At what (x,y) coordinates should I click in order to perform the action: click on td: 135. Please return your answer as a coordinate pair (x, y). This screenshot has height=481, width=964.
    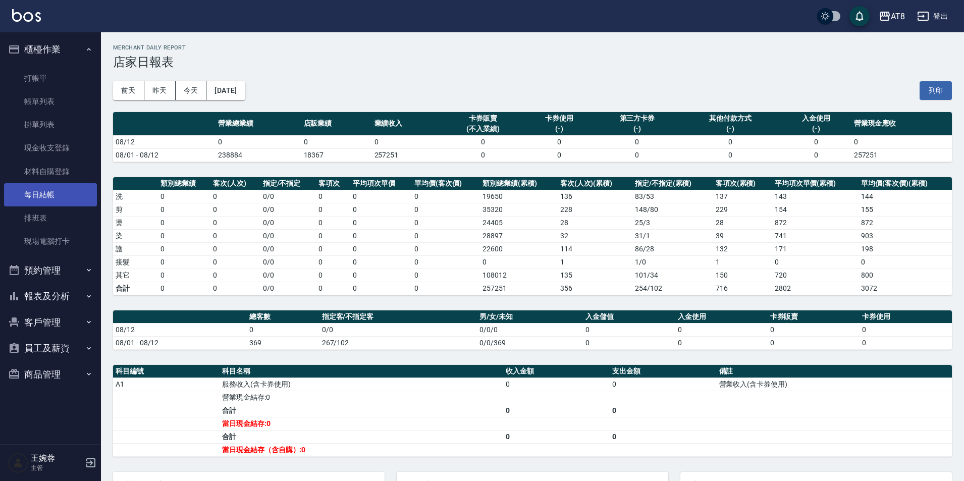
    Looking at the image, I should click on (595, 275).